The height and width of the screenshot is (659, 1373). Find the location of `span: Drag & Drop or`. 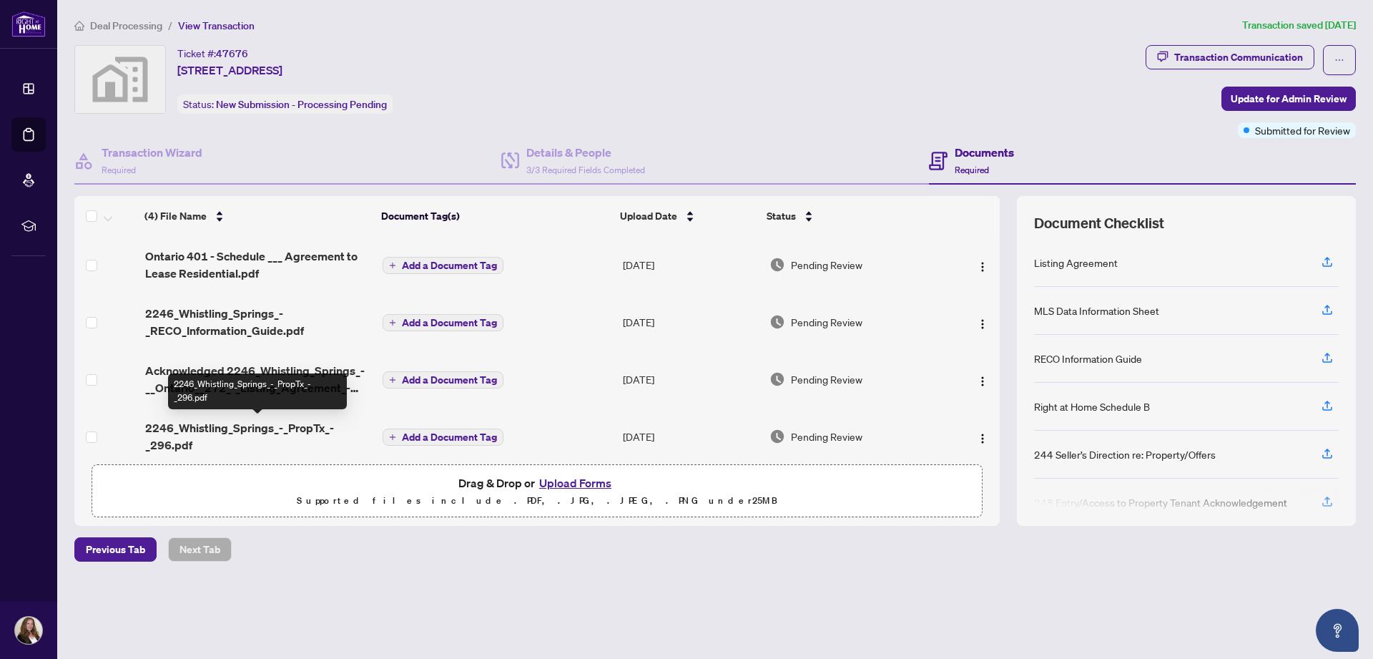

span: Drag & Drop or is located at coordinates (537, 483).